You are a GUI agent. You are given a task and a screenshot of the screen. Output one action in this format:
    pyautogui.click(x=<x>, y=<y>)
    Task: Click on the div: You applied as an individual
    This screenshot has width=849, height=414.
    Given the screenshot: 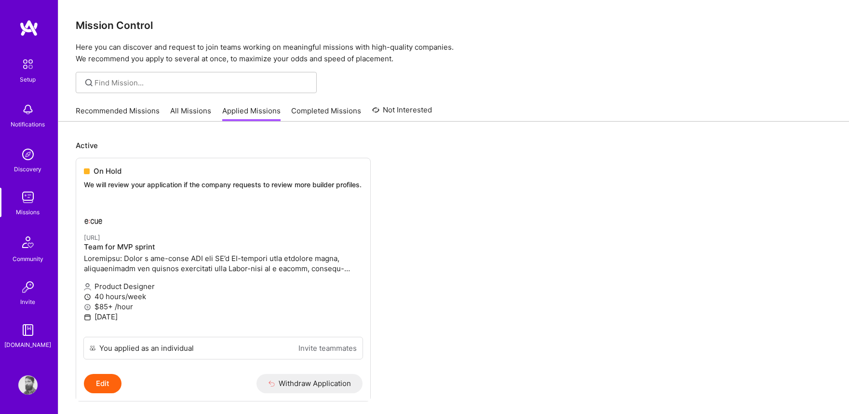 What is the action you would take?
    pyautogui.click(x=147, y=347)
    